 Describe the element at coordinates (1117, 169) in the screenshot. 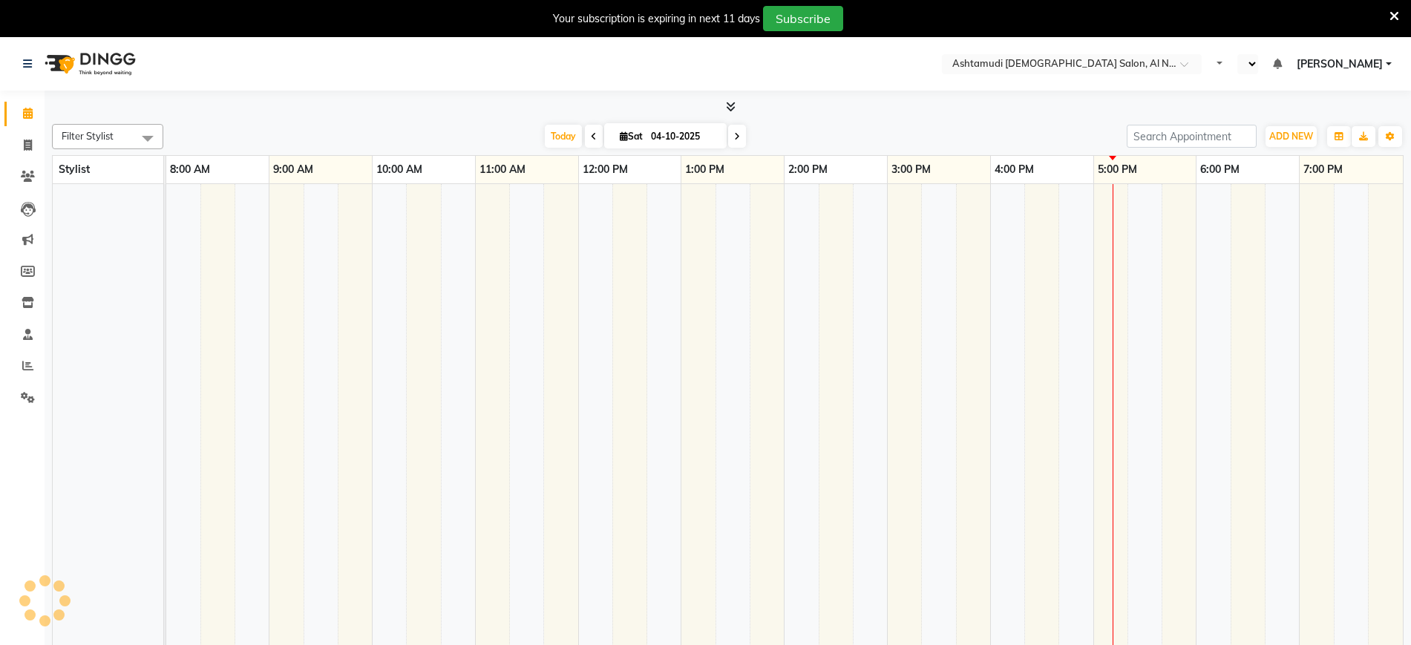

I see `a: 5:00 PM` at that location.